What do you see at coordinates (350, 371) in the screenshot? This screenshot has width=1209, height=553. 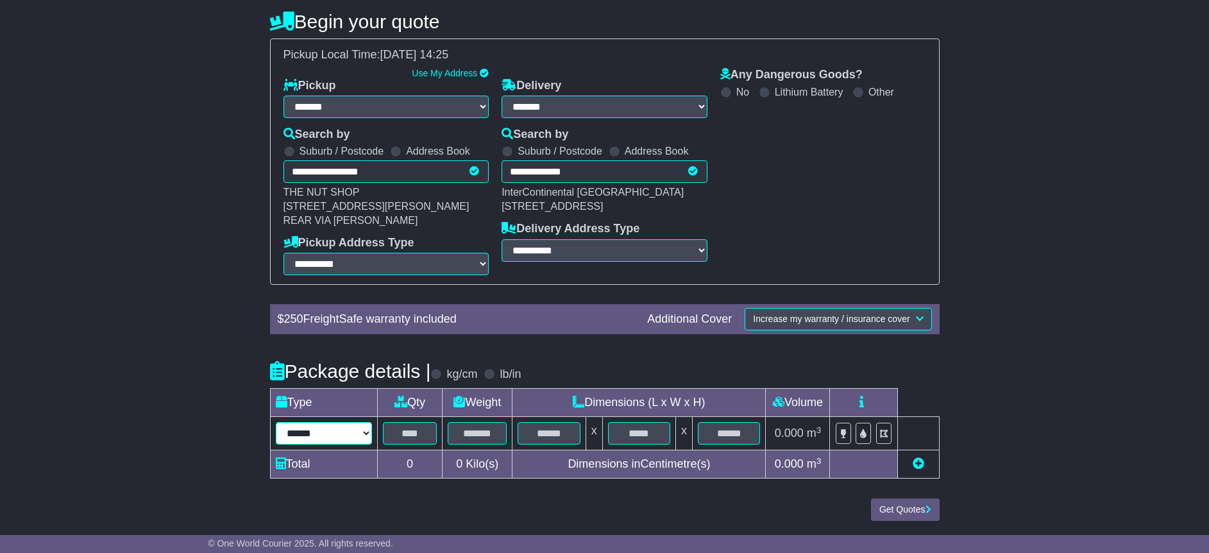 I see `h4: Package details |` at bounding box center [350, 371].